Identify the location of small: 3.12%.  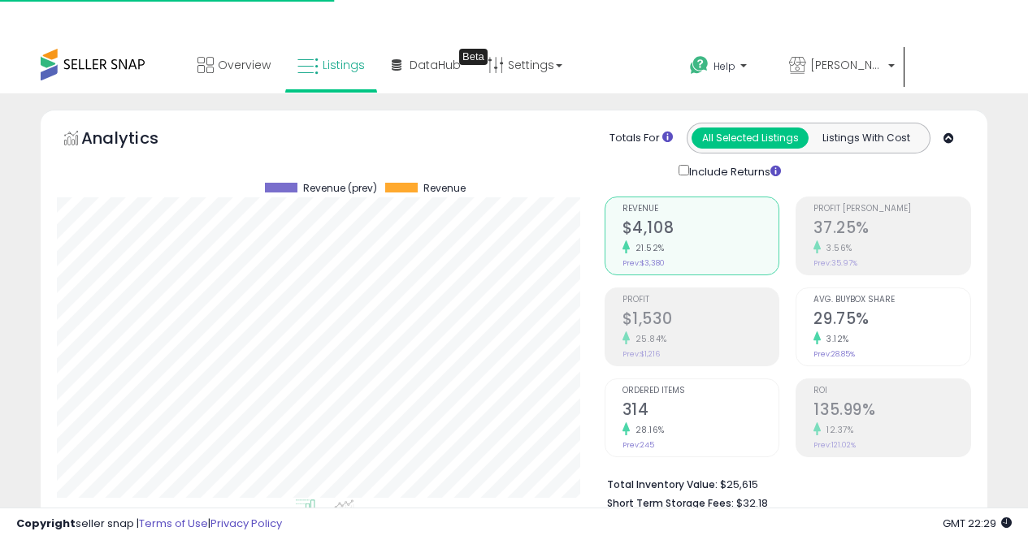
(834, 339).